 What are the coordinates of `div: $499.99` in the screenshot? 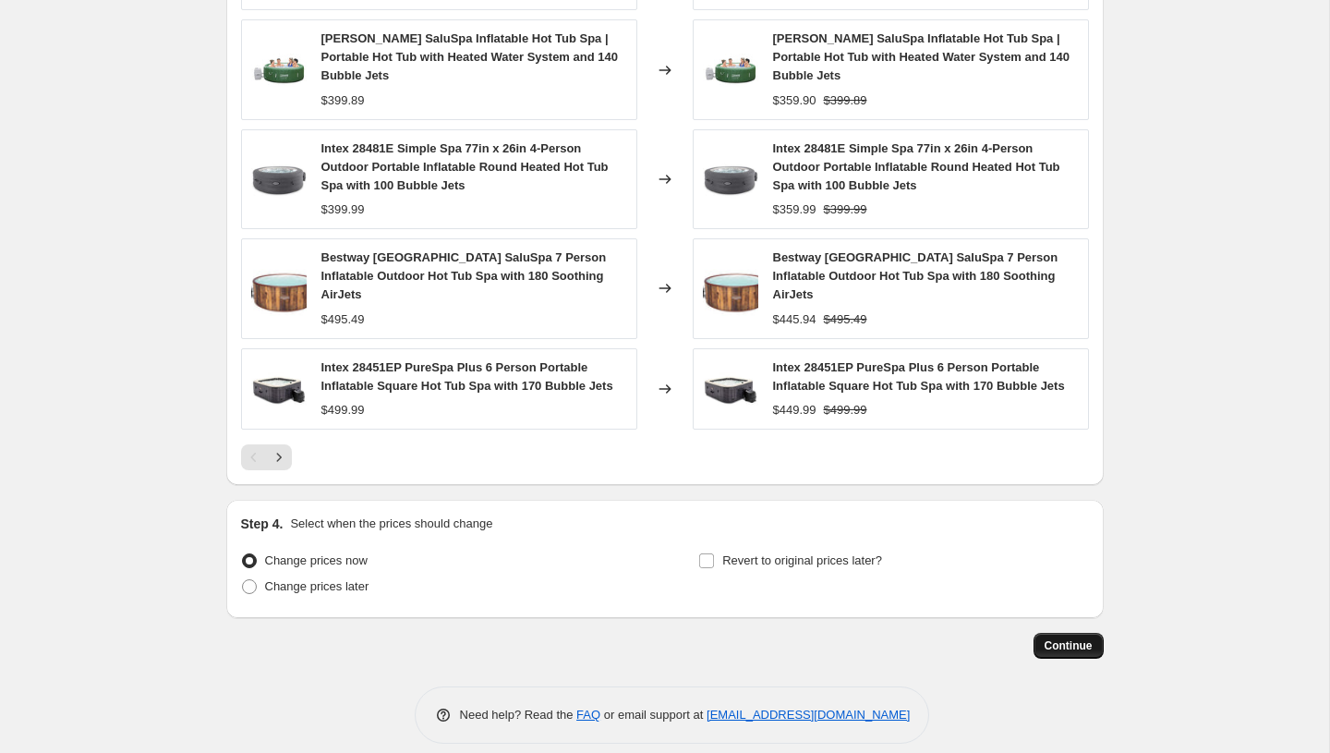 It's located at (343, 410).